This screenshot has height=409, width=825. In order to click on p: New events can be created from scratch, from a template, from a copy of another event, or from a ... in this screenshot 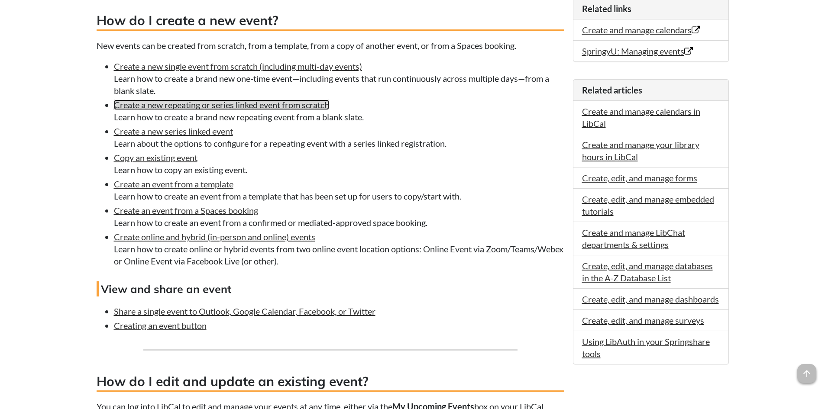, I will do `click(331, 45)`.